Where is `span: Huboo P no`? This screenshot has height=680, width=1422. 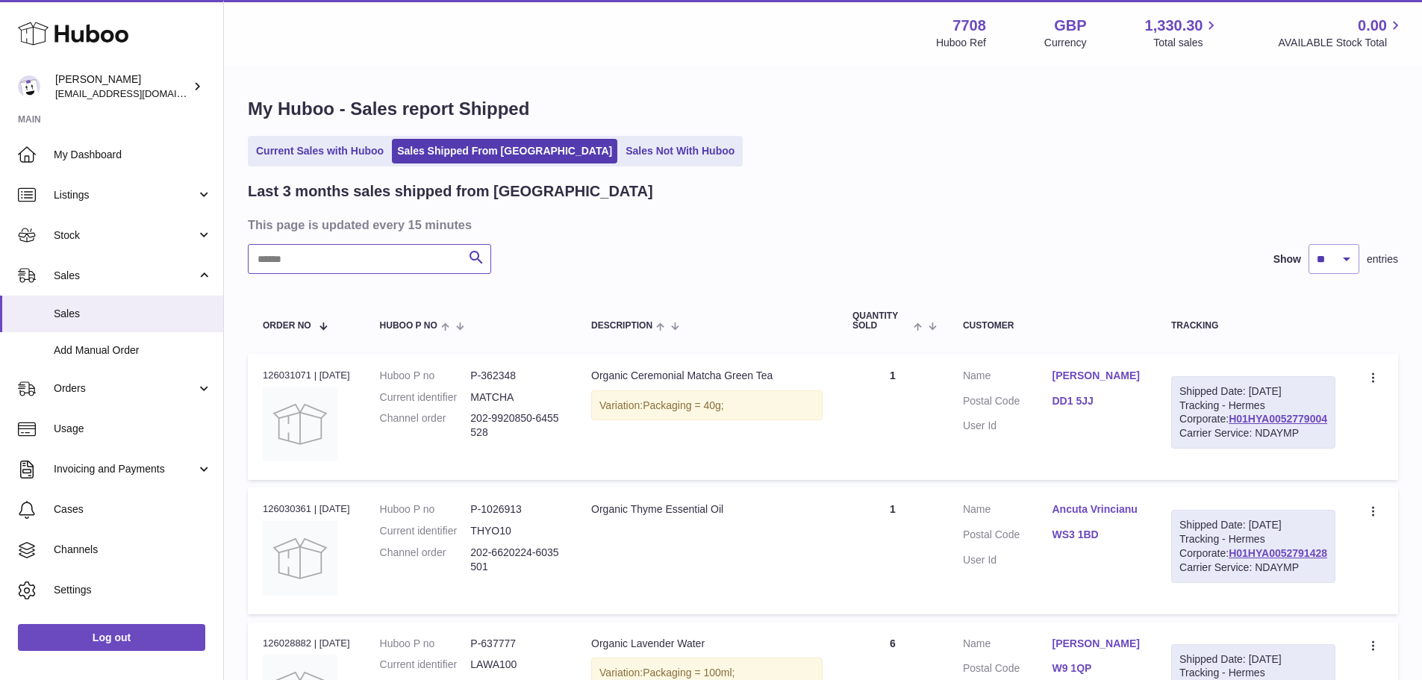 span: Huboo P no is located at coordinates (408, 326).